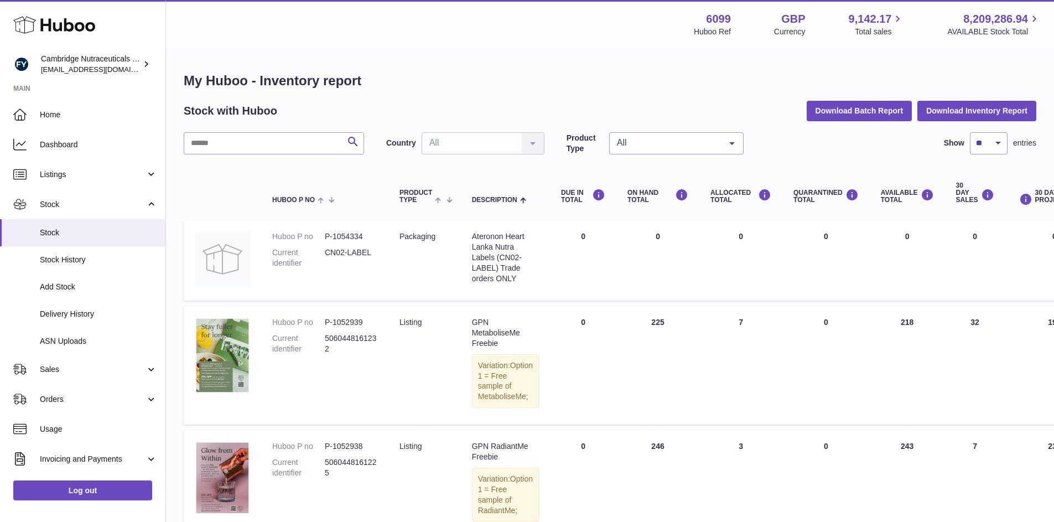 This screenshot has height=522, width=1054. What do you see at coordinates (99, 144) in the screenshot?
I see `span: Dashboard` at bounding box center [99, 144].